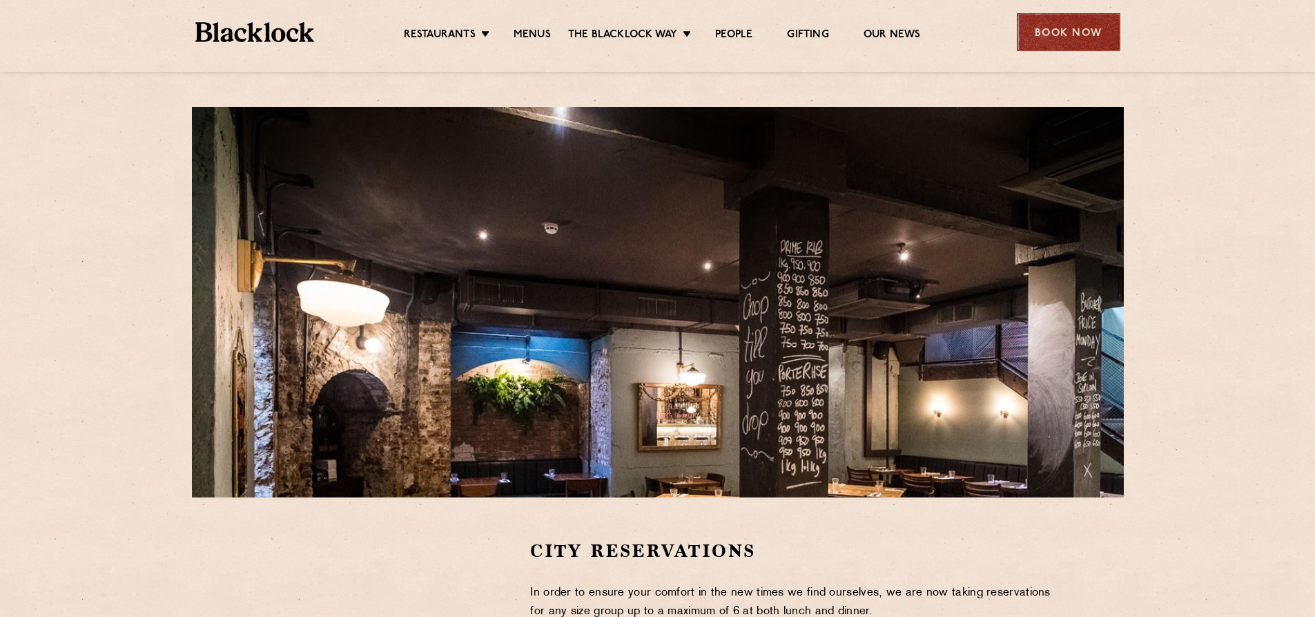 This screenshot has width=1315, height=617. Describe the element at coordinates (734, 36) in the screenshot. I see `a: People` at that location.